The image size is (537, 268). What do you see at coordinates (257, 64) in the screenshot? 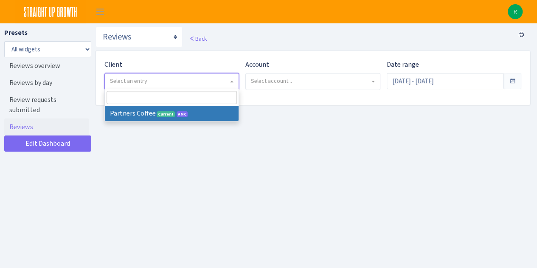
I see `label: Account` at bounding box center [257, 64].